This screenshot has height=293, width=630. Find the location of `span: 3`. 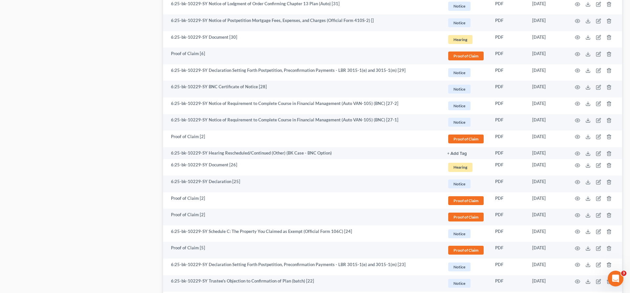

span: 3 is located at coordinates (624, 273).